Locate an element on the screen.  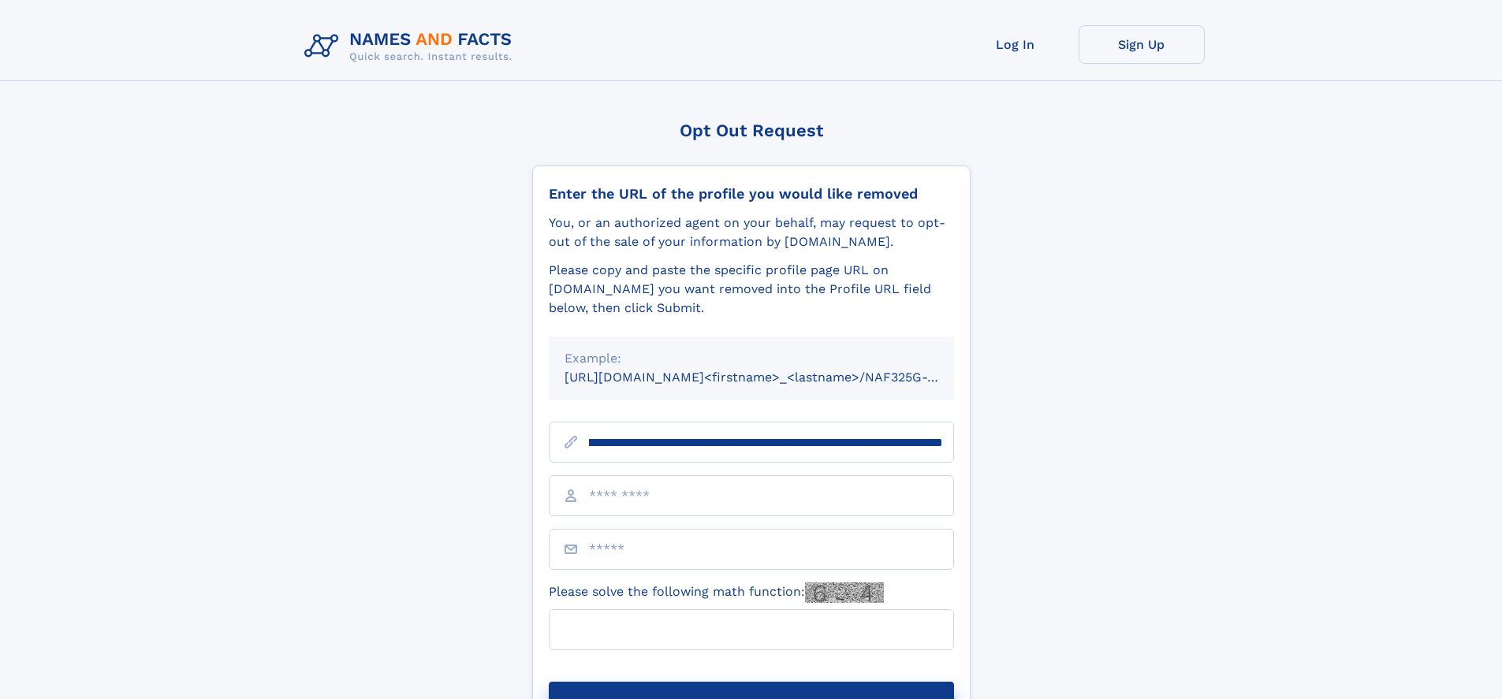
div: You, or an authorized agent on your behalf, may request to opt-out of the sale of your informatio... is located at coordinates (751, 233).